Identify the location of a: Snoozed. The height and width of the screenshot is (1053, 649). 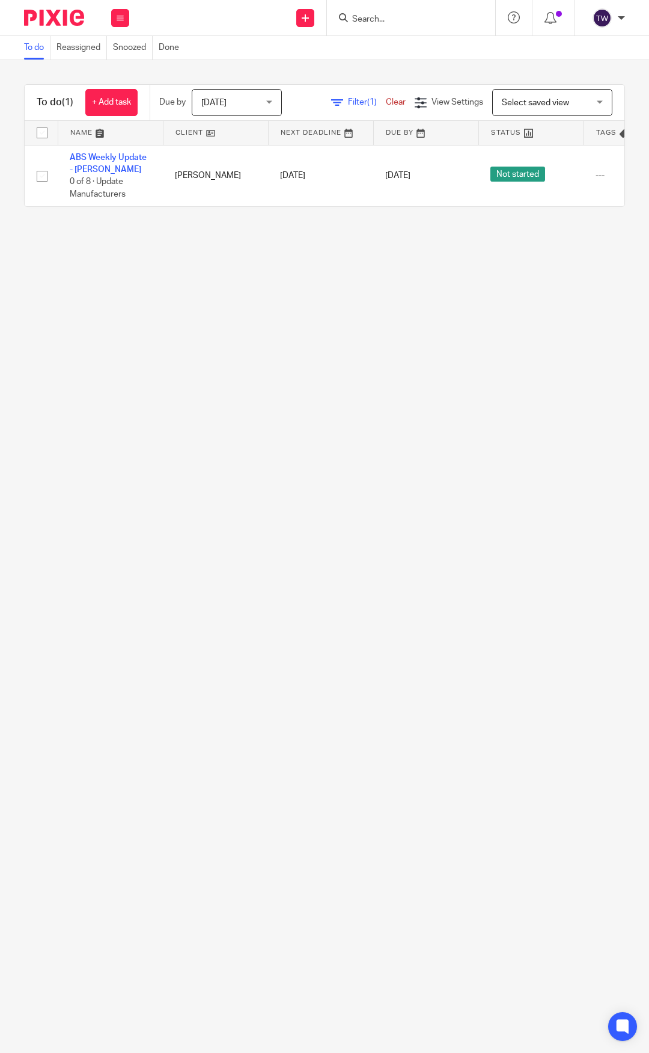
(133, 47).